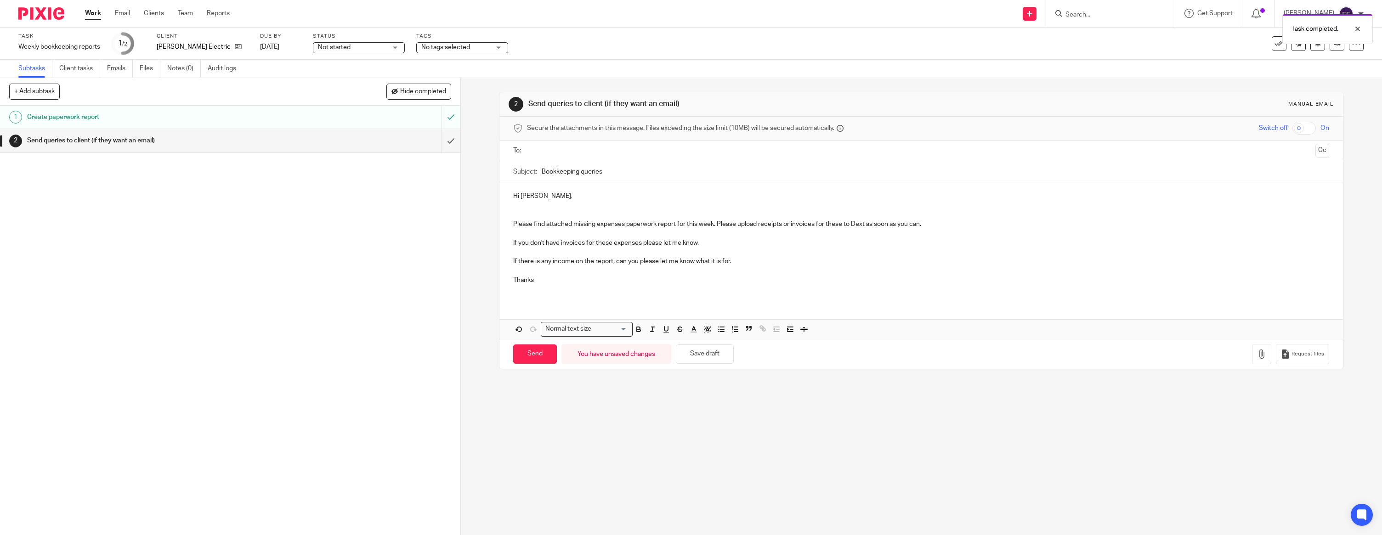 This screenshot has height=535, width=1382. What do you see at coordinates (418, 91) in the screenshot?
I see `button: Hide completed` at bounding box center [418, 91].